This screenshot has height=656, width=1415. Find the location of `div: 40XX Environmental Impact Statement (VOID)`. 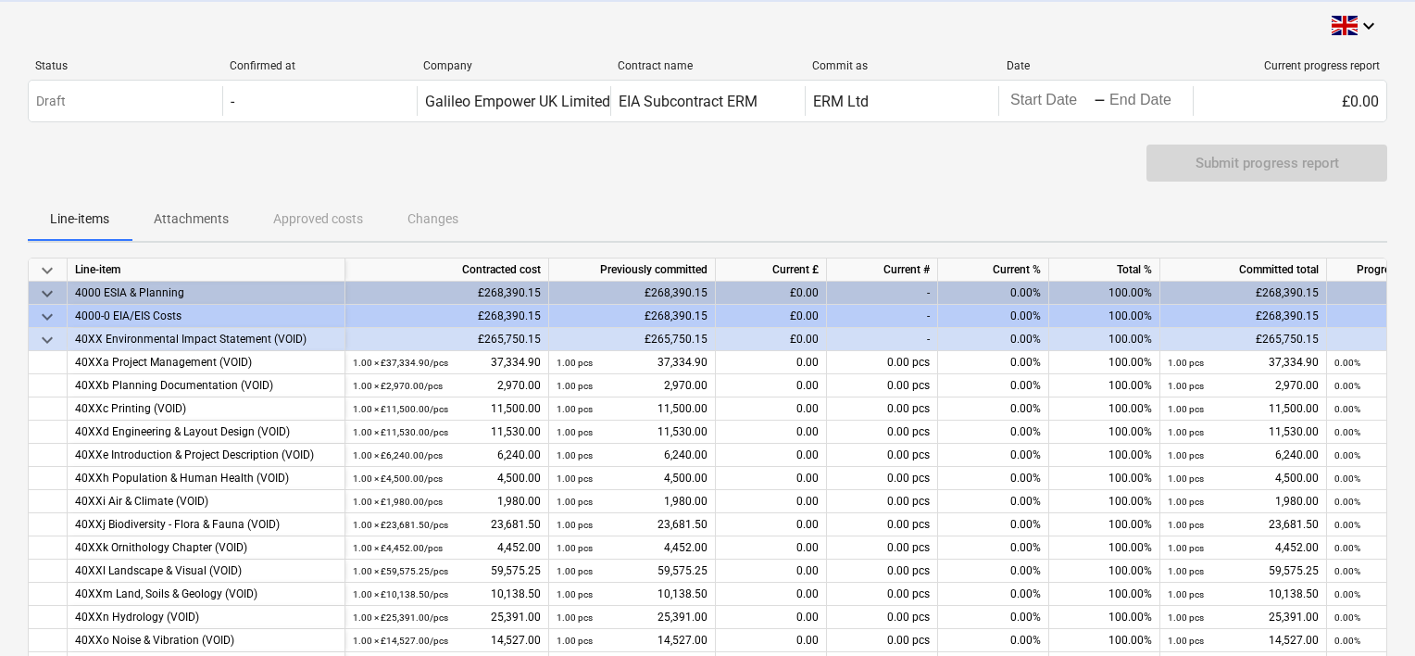

div: 40XX Environmental Impact Statement (VOID) is located at coordinates (206, 339).